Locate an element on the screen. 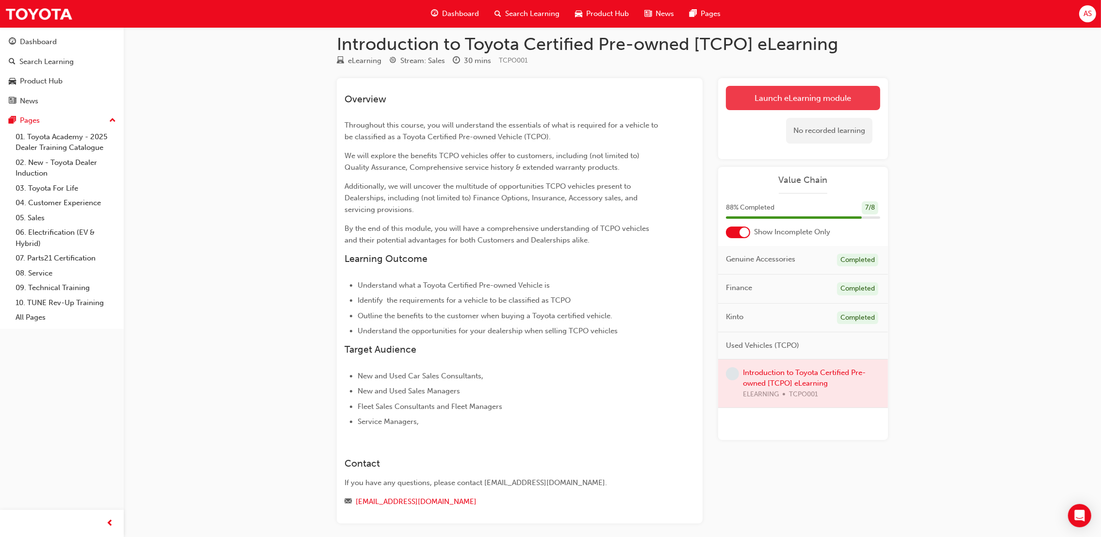  span: Dashboard is located at coordinates (460, 14).